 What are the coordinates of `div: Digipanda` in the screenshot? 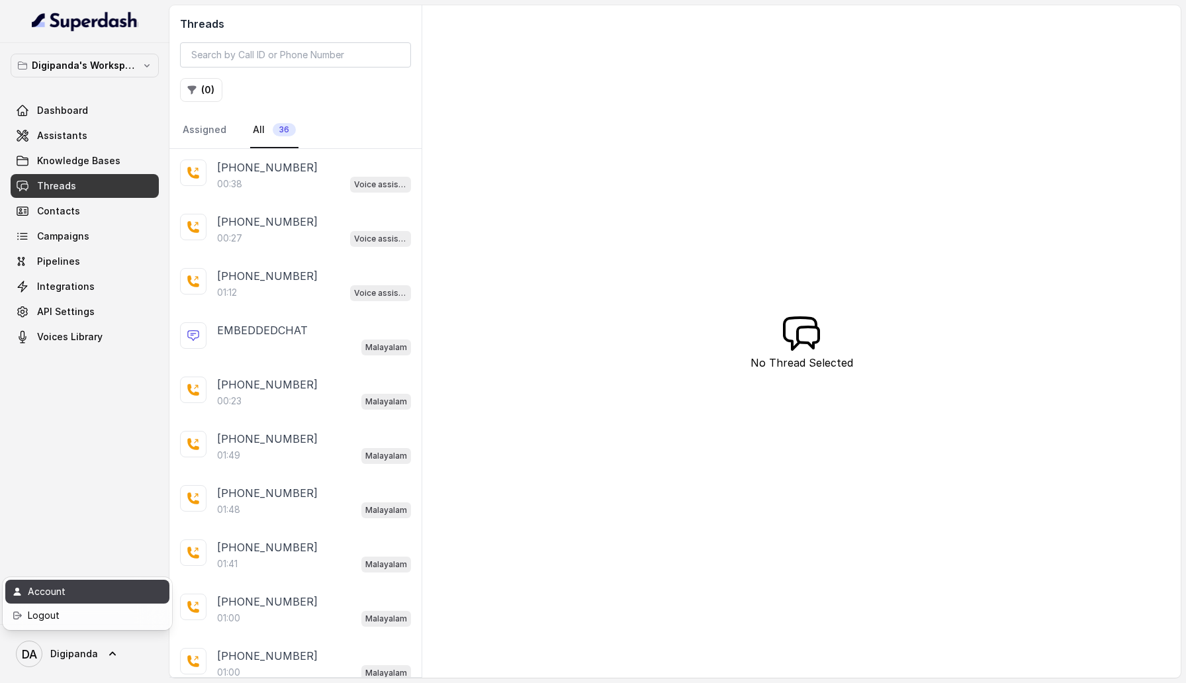 It's located at (87, 604).